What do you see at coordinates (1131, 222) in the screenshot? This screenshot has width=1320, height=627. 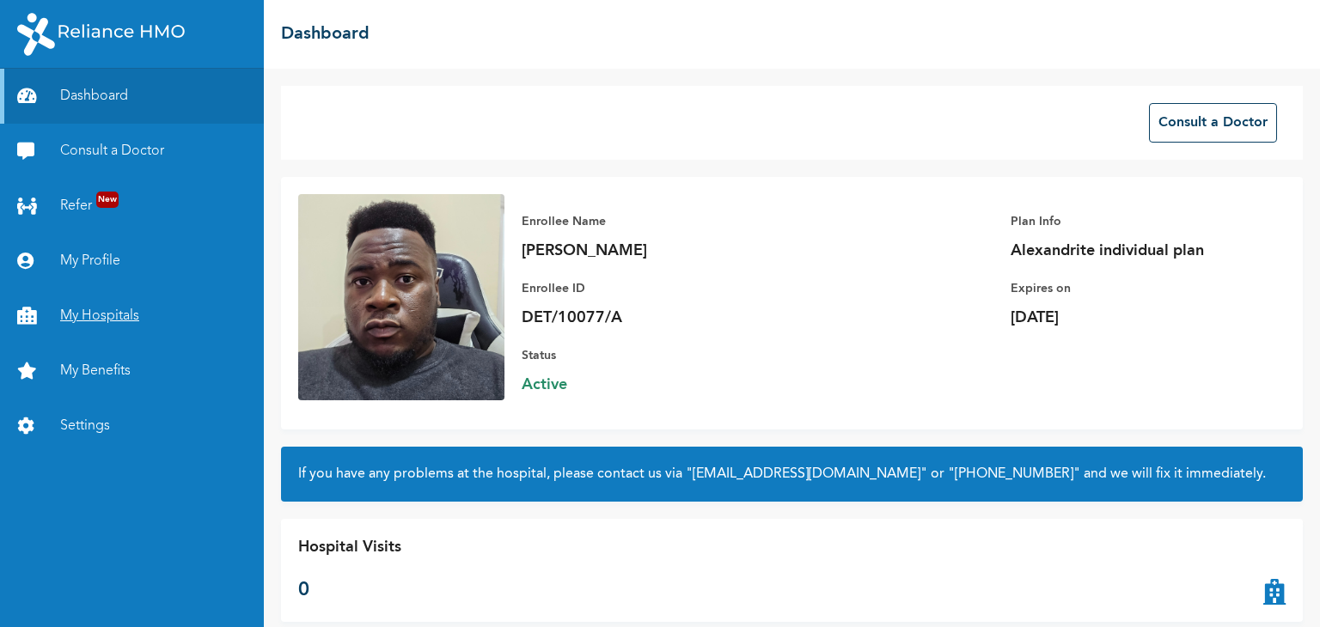 I see `p: Plan Info` at bounding box center [1131, 222].